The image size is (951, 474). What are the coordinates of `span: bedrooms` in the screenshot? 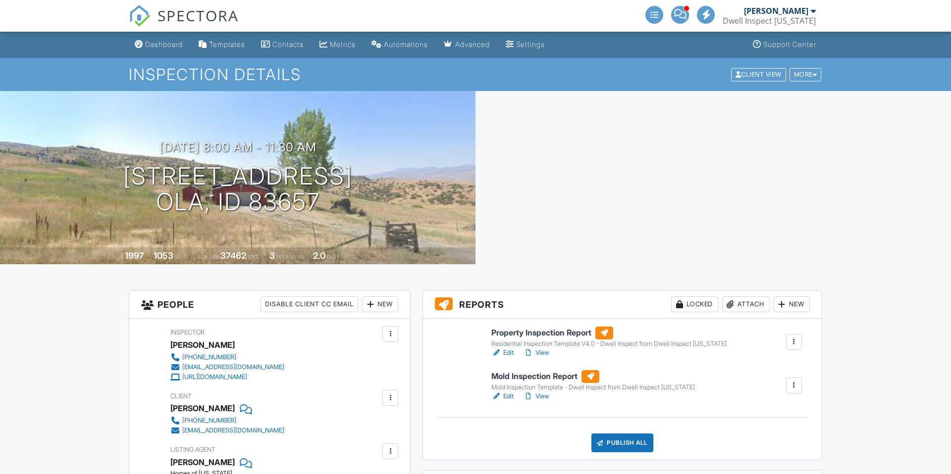 It's located at (290, 257).